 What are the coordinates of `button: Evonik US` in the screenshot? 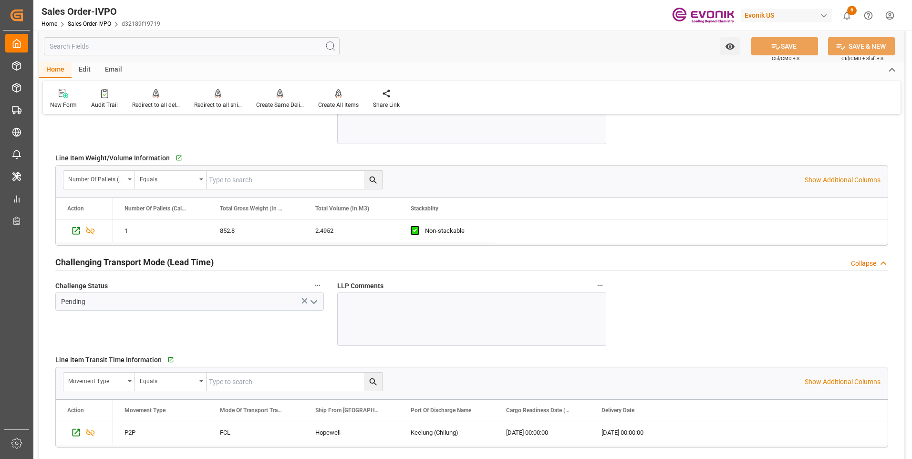 It's located at (788, 15).